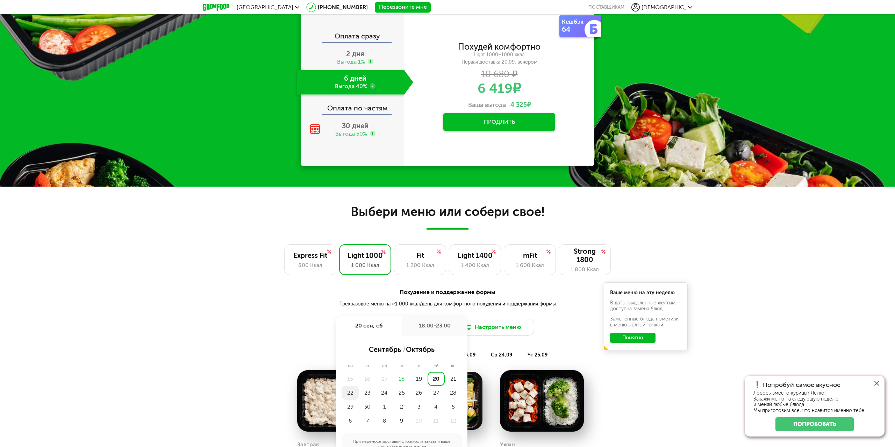  Describe the element at coordinates (365, 256) in the screenshot. I see `div: Light 1000` at that location.